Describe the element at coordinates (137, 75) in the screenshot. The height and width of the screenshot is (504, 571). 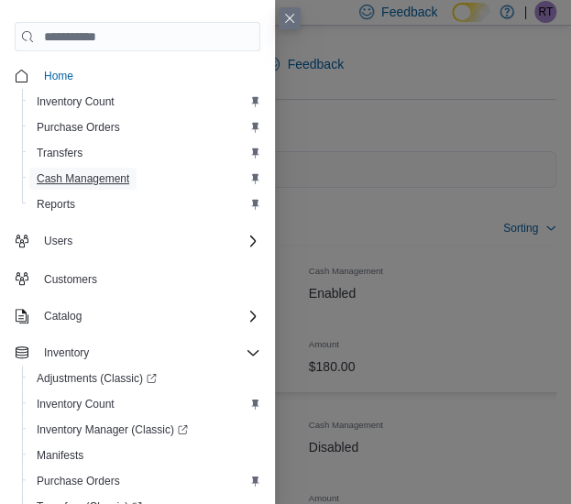
I see `button: Home` at that location.